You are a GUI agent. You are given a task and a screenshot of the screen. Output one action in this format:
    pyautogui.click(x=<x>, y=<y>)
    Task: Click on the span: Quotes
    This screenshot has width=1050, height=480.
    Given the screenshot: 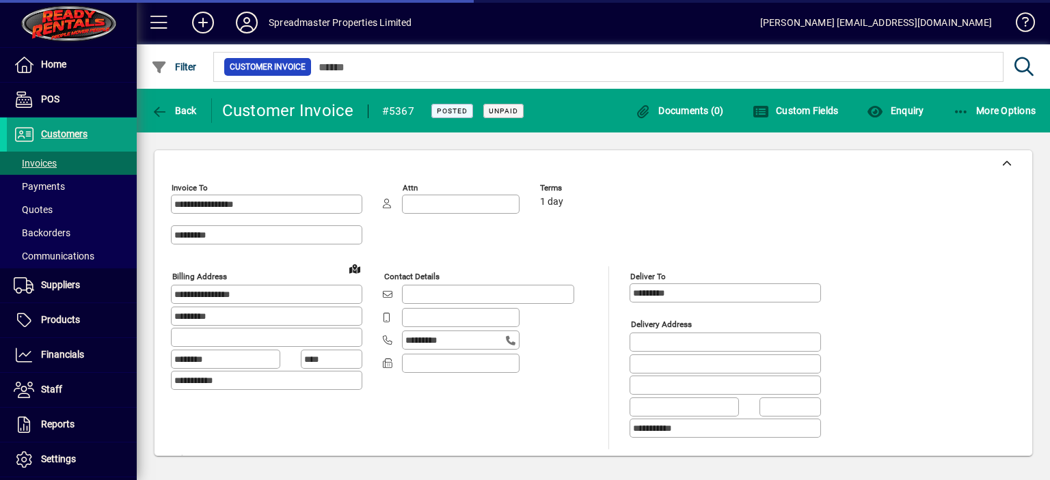 What is the action you would take?
    pyautogui.click(x=33, y=210)
    